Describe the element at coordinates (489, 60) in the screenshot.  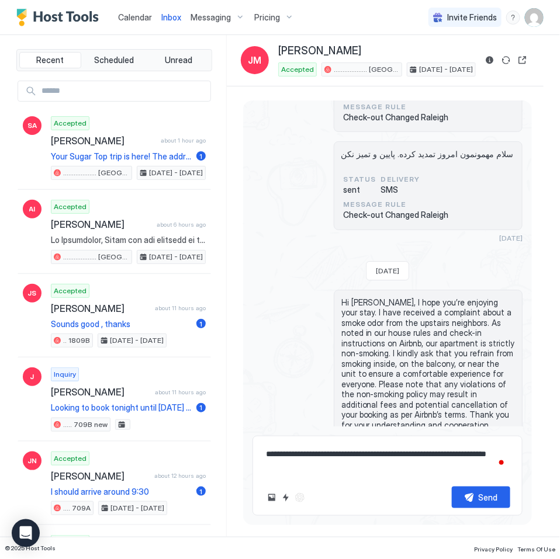
I see `button: Reservation information` at that location.